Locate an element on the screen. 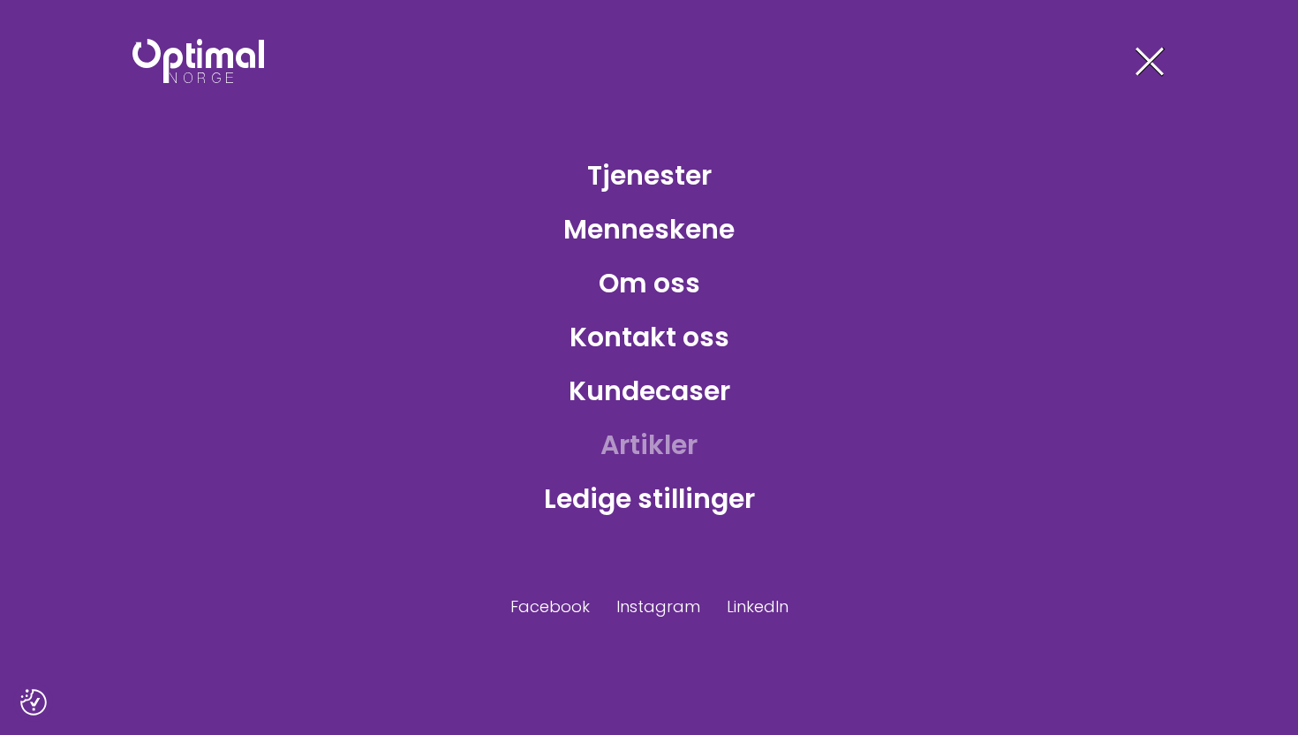  a: Facebook is located at coordinates (550, 606).